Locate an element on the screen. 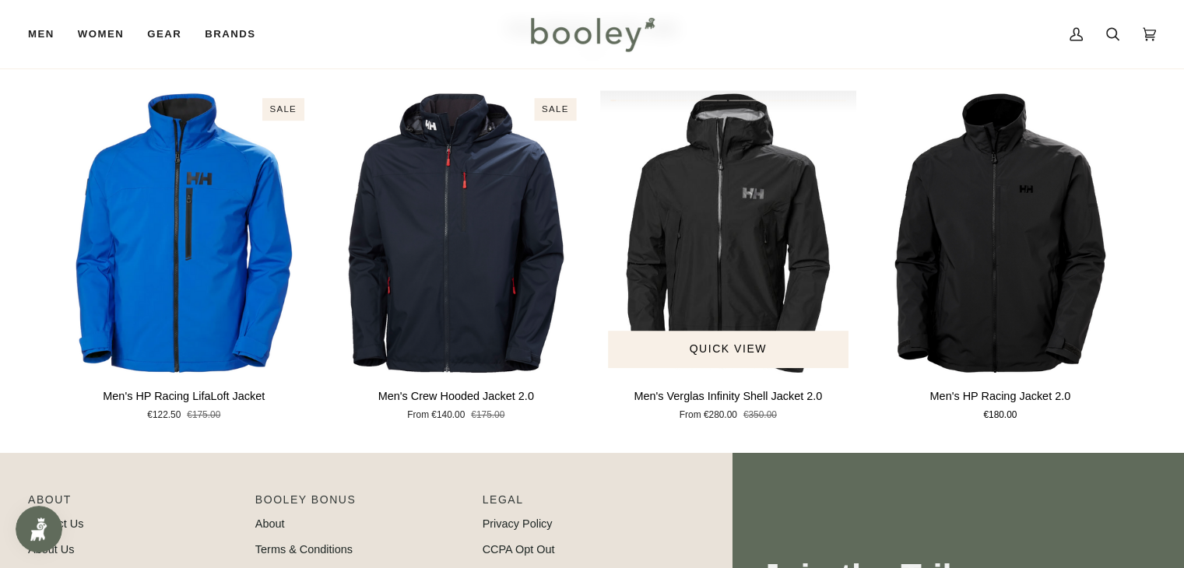  p: Pipeline_Footer Sub is located at coordinates (589, 504).